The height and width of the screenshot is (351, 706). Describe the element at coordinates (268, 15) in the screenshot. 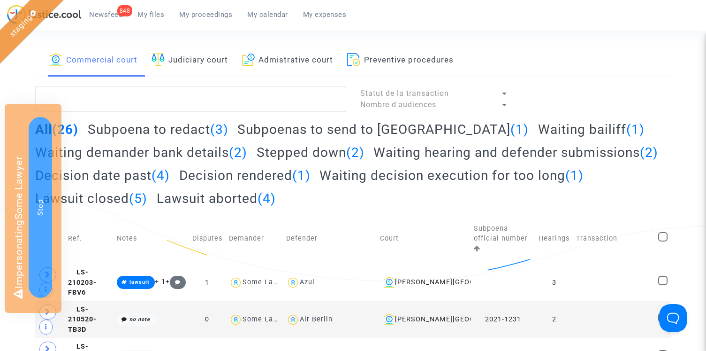

I see `span: My calendar` at that location.